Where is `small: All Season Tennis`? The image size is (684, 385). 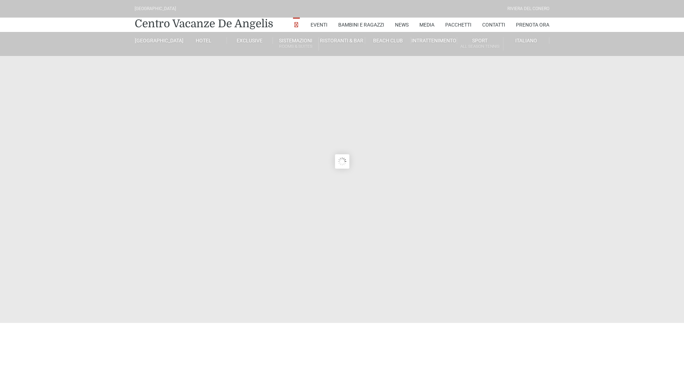 small: All Season Tennis is located at coordinates (480, 46).